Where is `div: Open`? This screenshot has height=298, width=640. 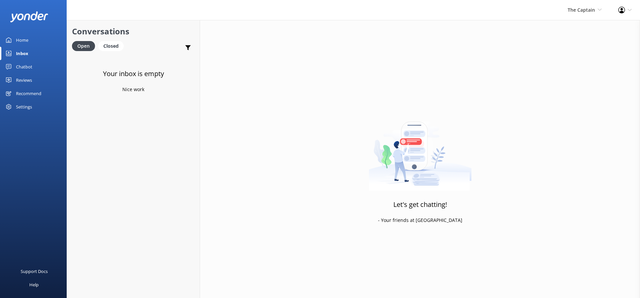 div: Open is located at coordinates (83, 46).